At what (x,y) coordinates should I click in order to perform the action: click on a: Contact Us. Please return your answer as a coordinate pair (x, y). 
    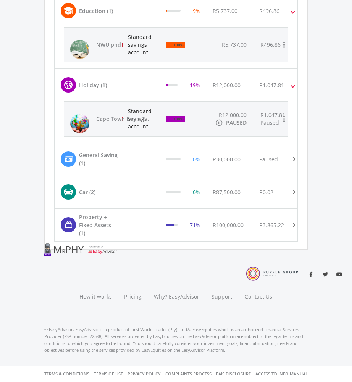
    Looking at the image, I should click on (259, 289).